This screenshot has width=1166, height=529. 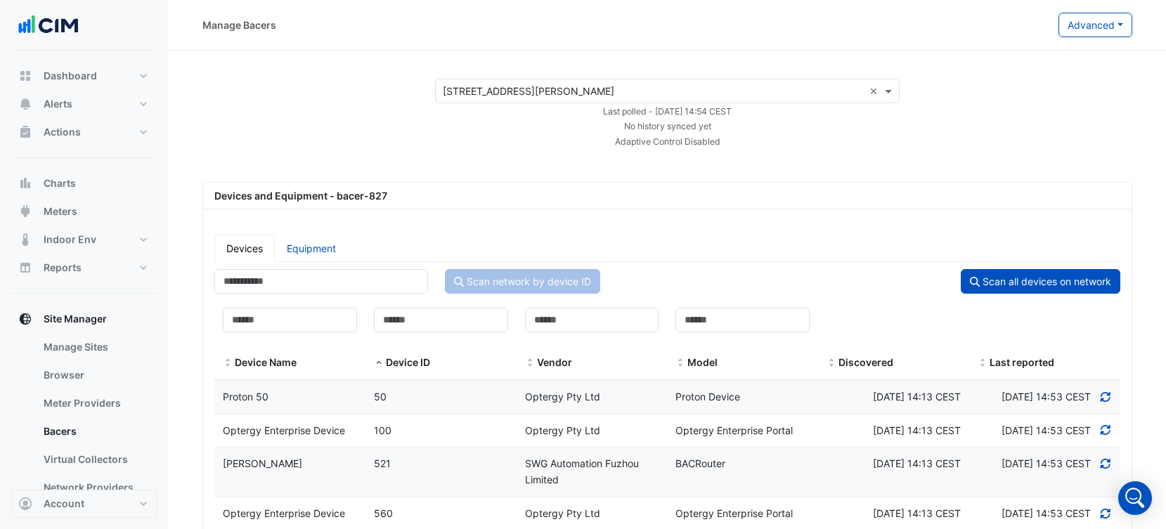 What do you see at coordinates (95, 488) in the screenshot?
I see `a: Network Providers` at bounding box center [95, 488].